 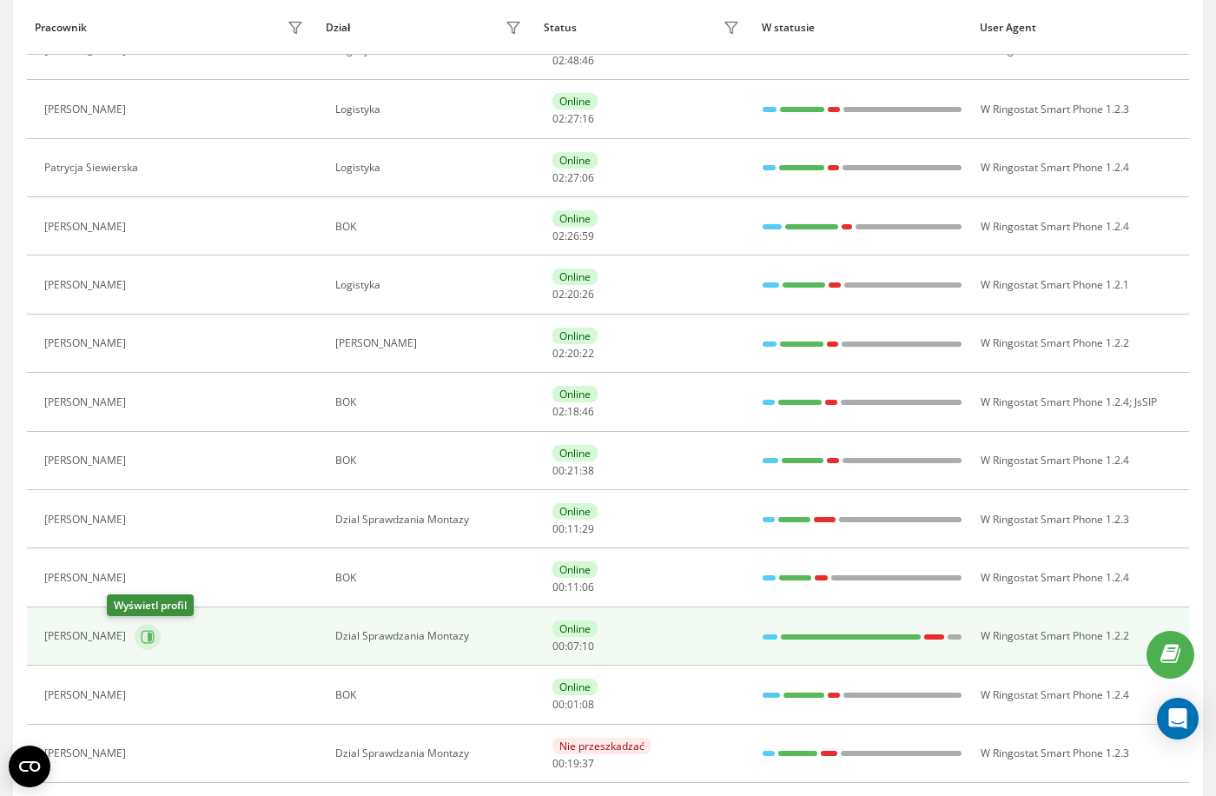 What do you see at coordinates (1081, 28) in the screenshot?
I see `div: User Agent` at bounding box center [1081, 28].